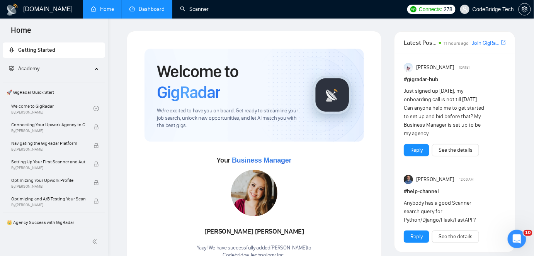 The height and width of the screenshot is (256, 534). What do you see at coordinates (48, 180) in the screenshot?
I see `span: Optimizing Your Upwork Profile` at bounding box center [48, 180].